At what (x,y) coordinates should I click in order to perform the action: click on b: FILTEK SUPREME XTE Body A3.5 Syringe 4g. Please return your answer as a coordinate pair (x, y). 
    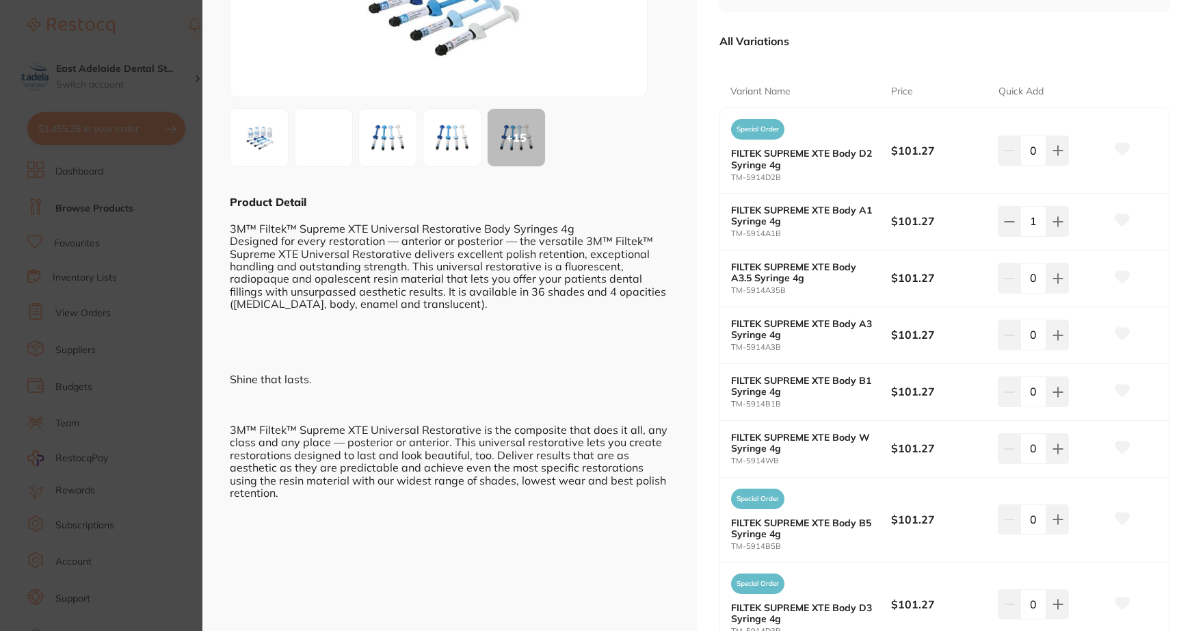
    Looking at the image, I should click on (803, 272).